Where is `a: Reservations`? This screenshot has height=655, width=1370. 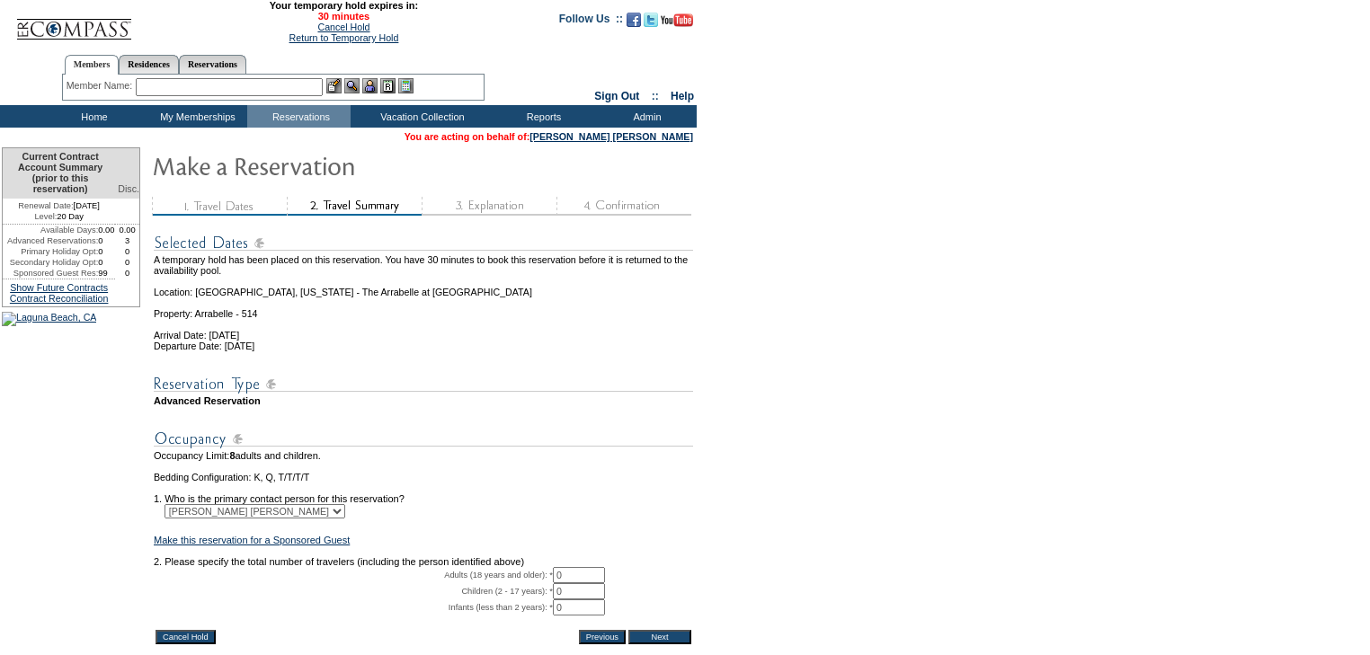 a: Reservations is located at coordinates (212, 64).